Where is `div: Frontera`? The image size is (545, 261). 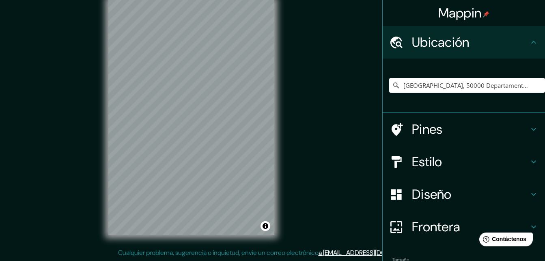 div: Frontera is located at coordinates (464, 227).